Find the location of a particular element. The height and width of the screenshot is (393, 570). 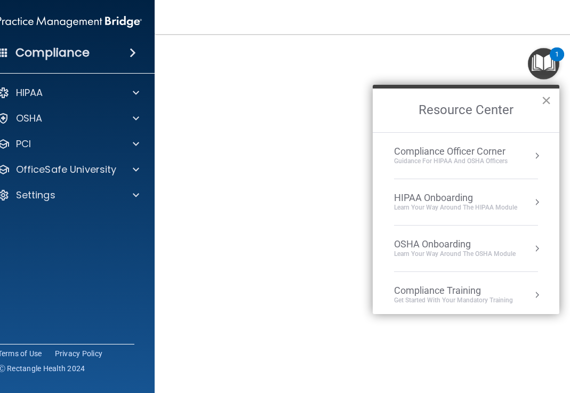

div: HIPAA Onboarding is located at coordinates (455, 198).